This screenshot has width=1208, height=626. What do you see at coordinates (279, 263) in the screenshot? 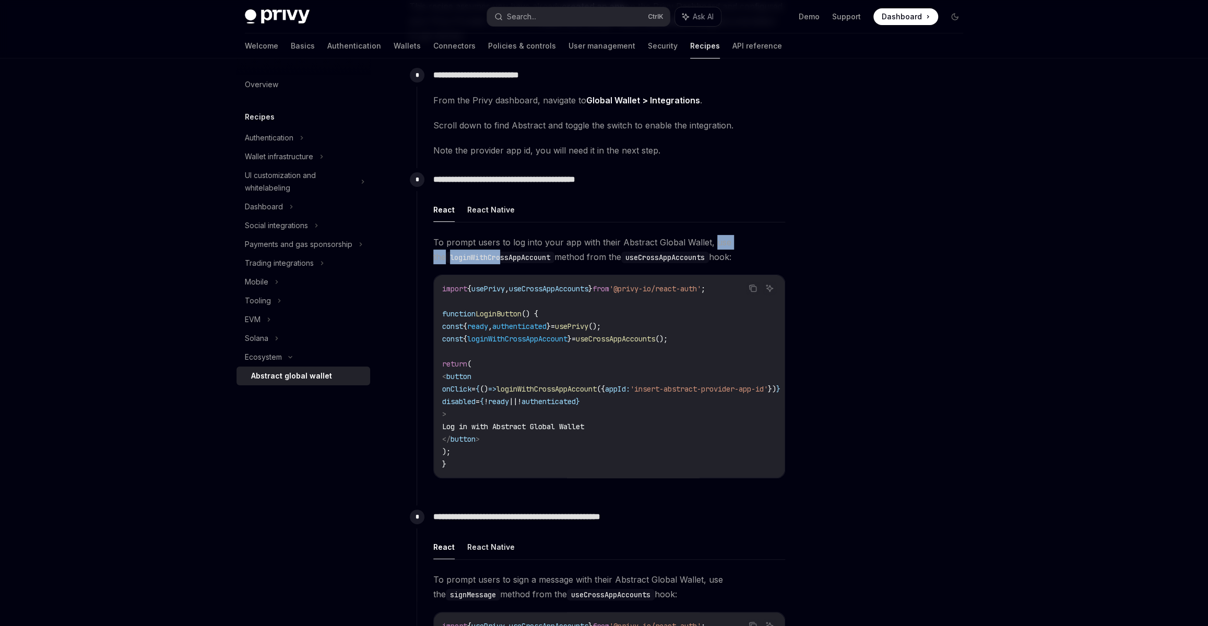
I see `div: Trading integrations` at bounding box center [279, 263].